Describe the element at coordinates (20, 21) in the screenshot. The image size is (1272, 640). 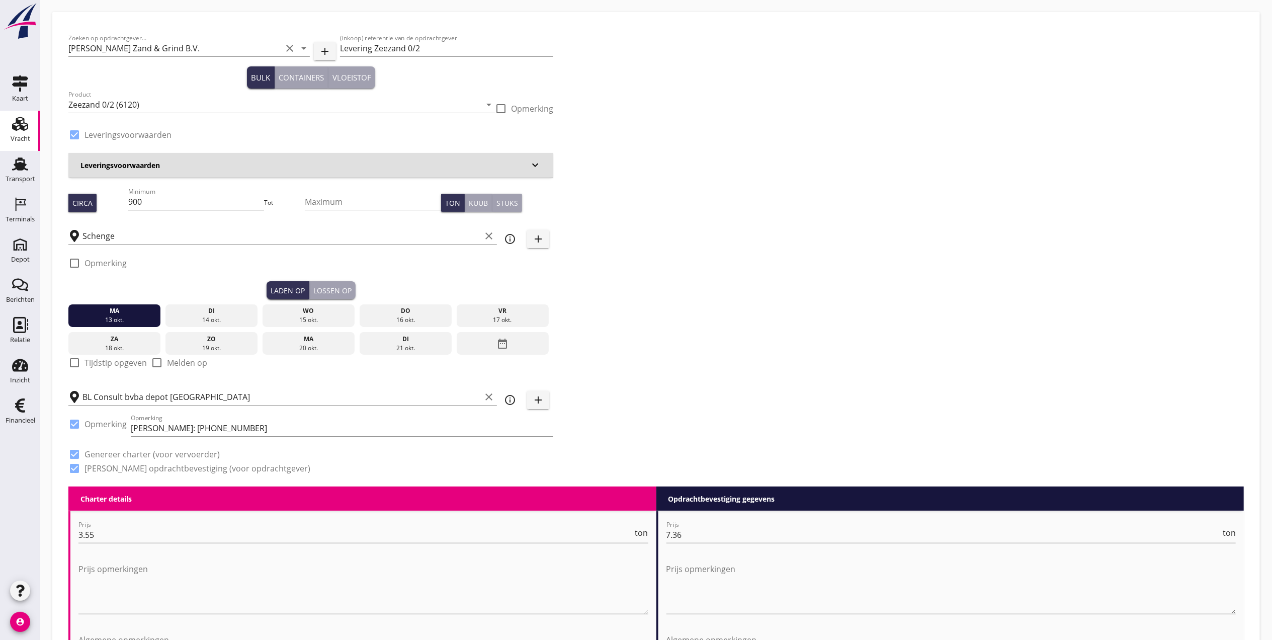
I see `img: logo-small.a267ee39.svg` at that location.